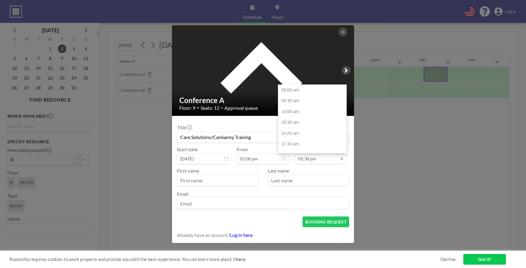  What do you see at coordinates (312, 155) in the screenshot?
I see `div: 12:00 pm` at bounding box center [312, 155].